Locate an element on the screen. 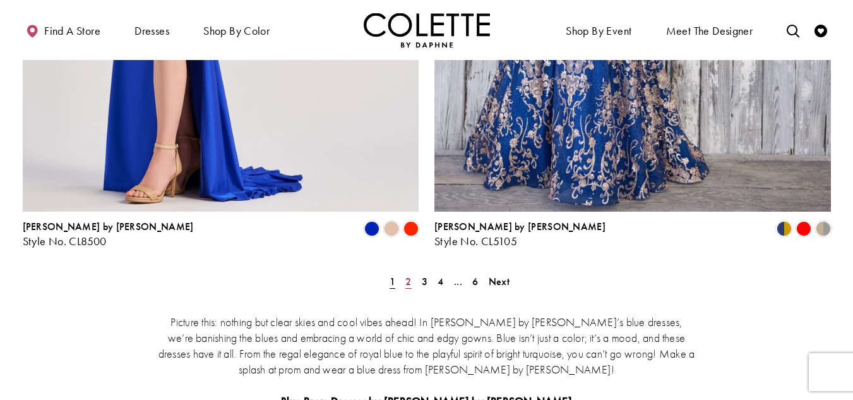 This screenshot has width=853, height=400. a: Page 4 is located at coordinates (440, 281).